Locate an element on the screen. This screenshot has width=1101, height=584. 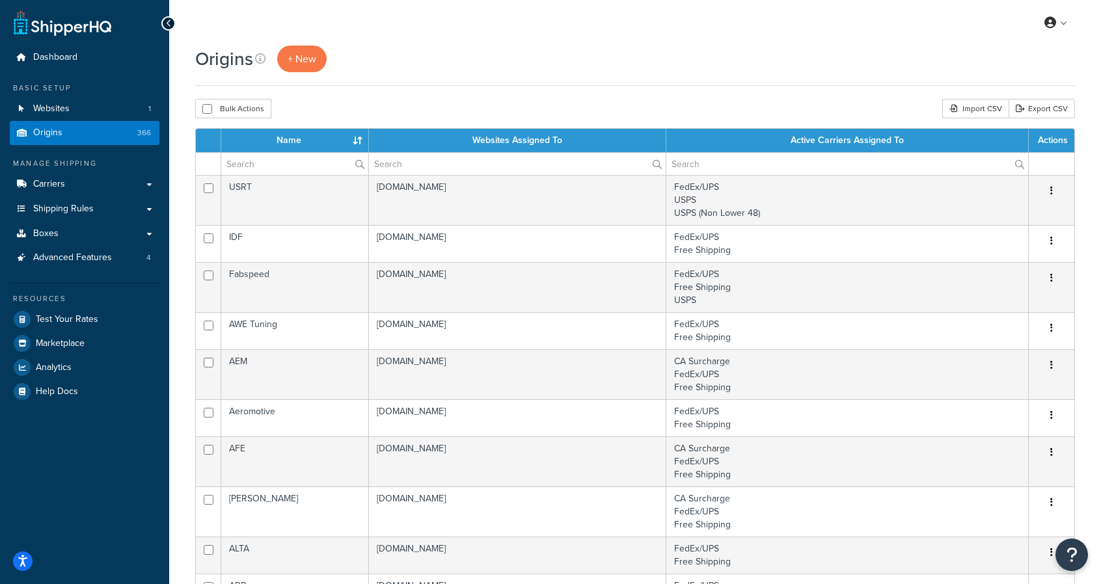
li: Help Docs is located at coordinates (85, 392).